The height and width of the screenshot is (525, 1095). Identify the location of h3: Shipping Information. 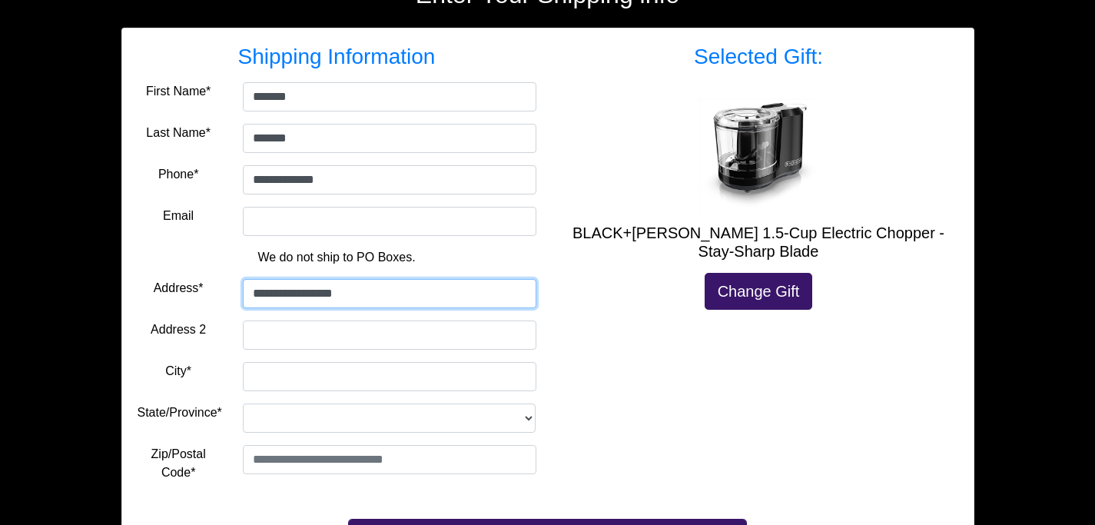
(337, 57).